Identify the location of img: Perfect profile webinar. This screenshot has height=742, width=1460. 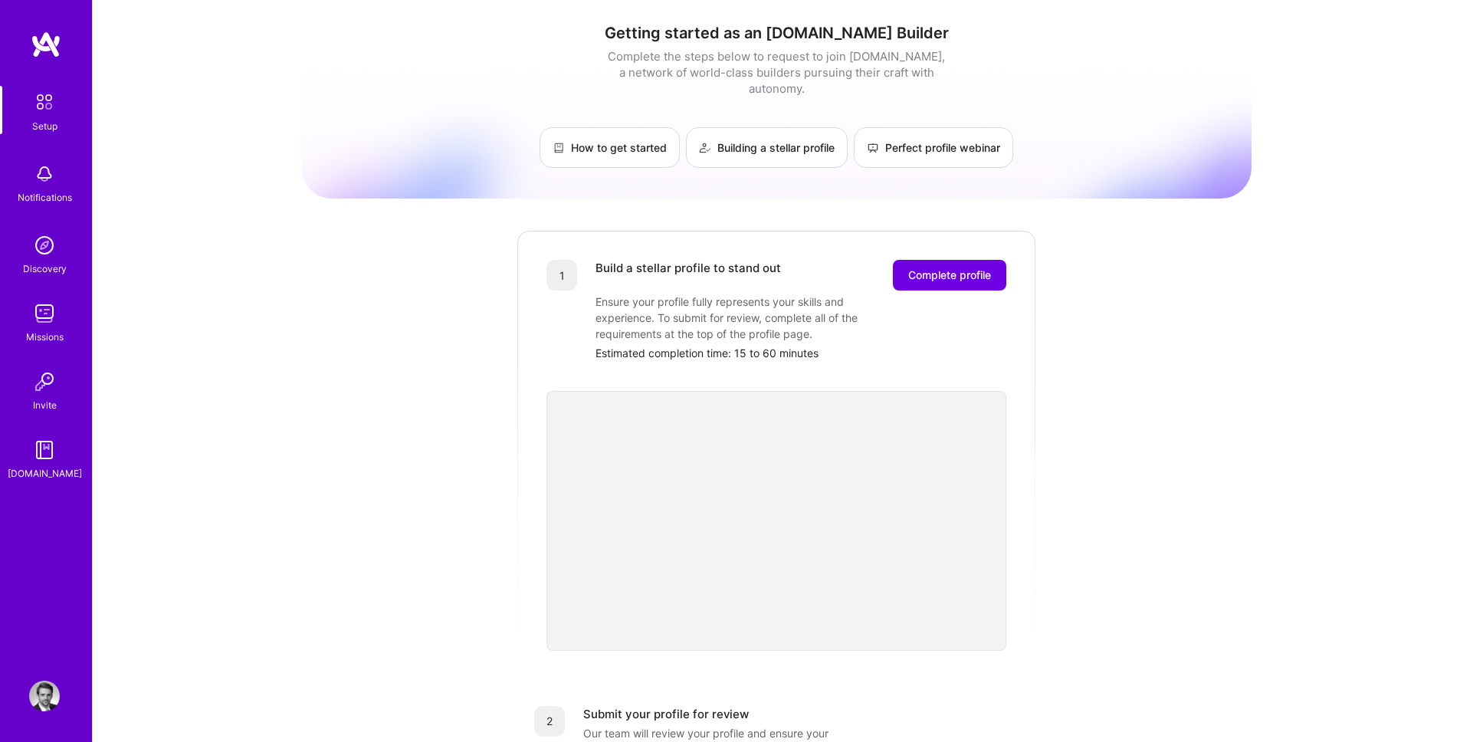
(873, 148).